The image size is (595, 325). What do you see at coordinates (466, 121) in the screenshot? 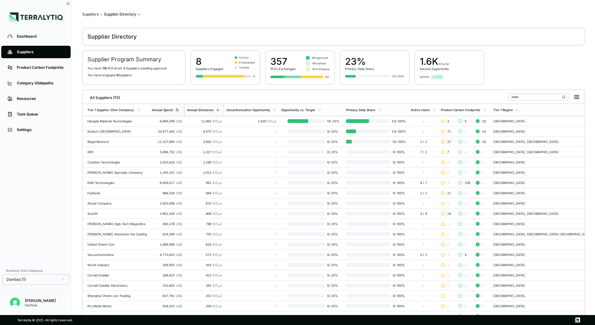
I see `span: 5` at bounding box center [466, 121].